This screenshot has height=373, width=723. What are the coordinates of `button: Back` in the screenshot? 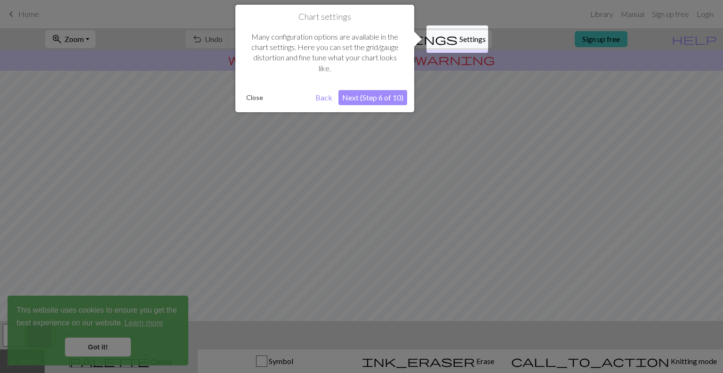 It's located at (324, 97).